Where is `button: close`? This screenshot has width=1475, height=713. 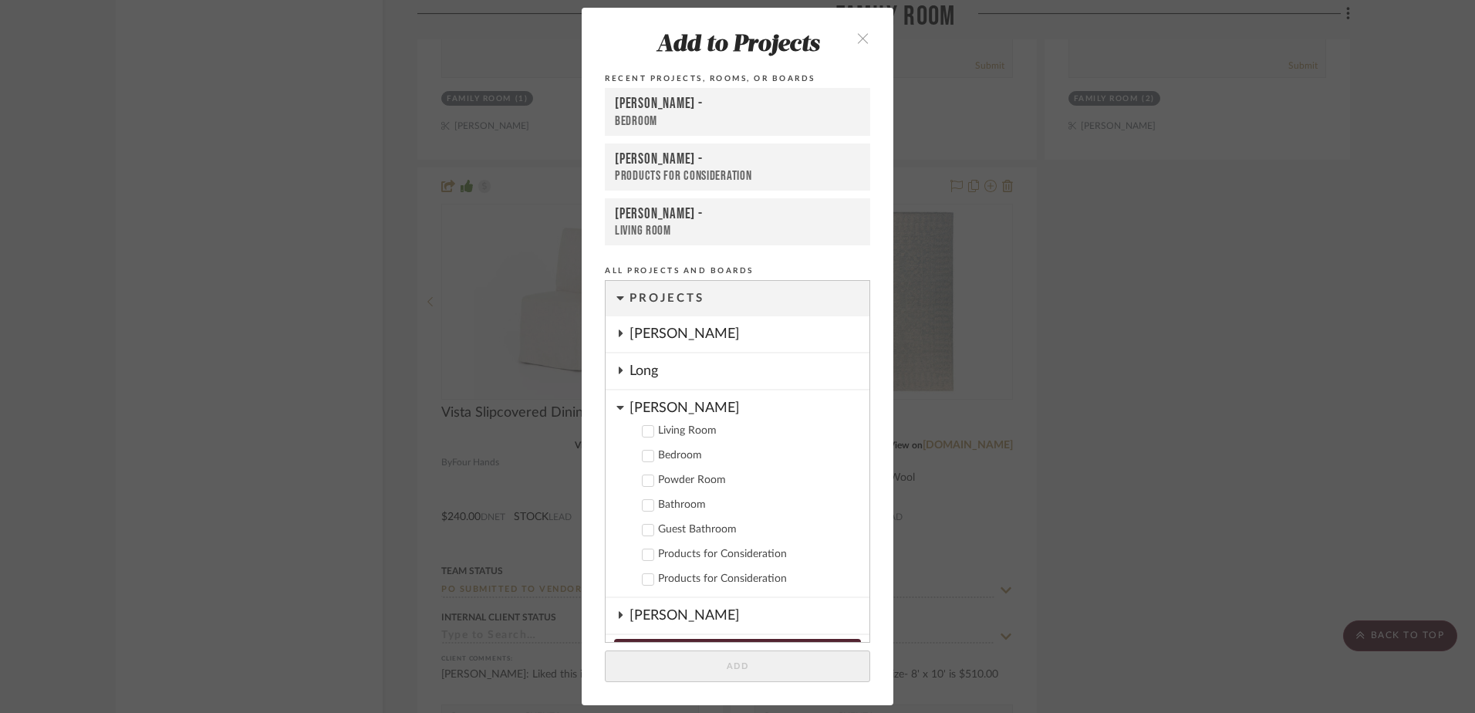
button: close is located at coordinates (863, 37).